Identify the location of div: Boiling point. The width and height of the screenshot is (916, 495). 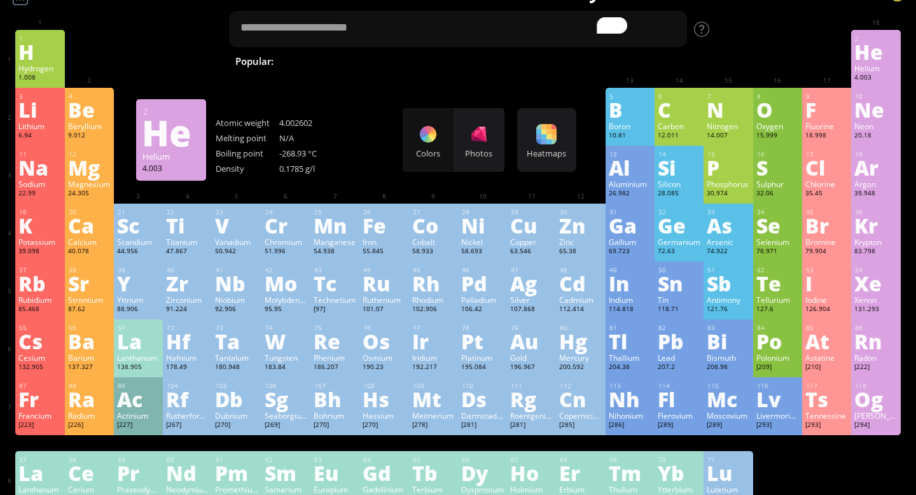
(247, 153).